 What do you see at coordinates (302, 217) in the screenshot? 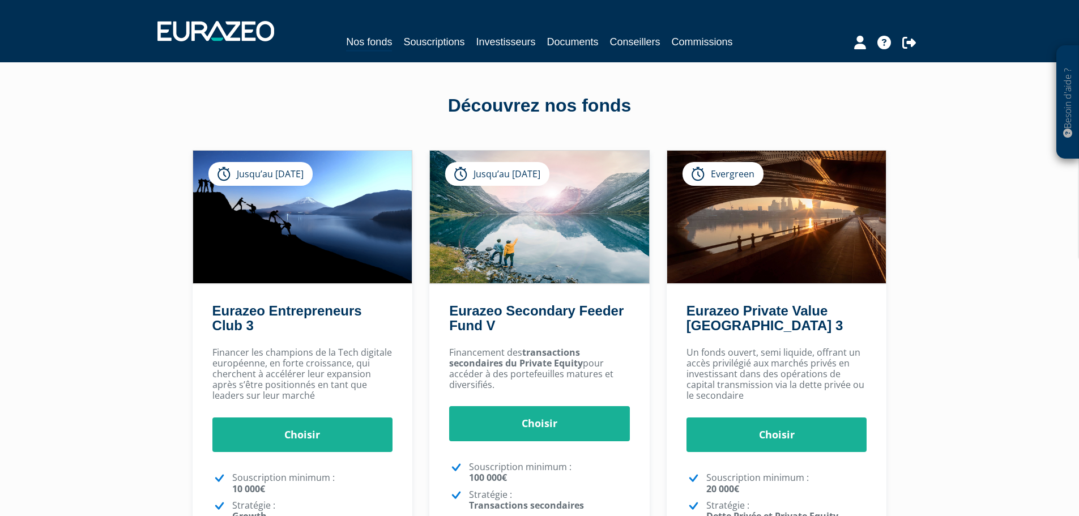
I see `img: Eurazeo Entrepreneurs Club 3` at bounding box center [302, 217].